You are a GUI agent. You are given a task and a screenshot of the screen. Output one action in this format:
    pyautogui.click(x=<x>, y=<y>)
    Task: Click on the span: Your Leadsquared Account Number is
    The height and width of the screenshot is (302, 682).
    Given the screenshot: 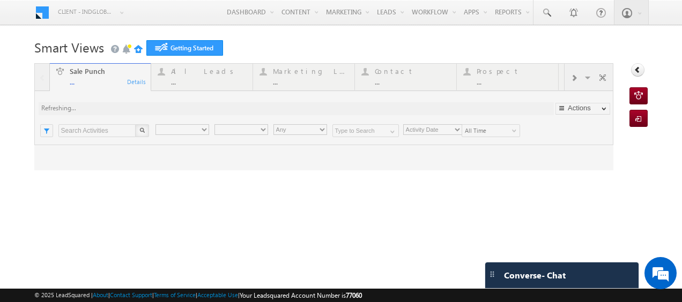 What is the action you would take?
    pyautogui.click(x=301, y=295)
    